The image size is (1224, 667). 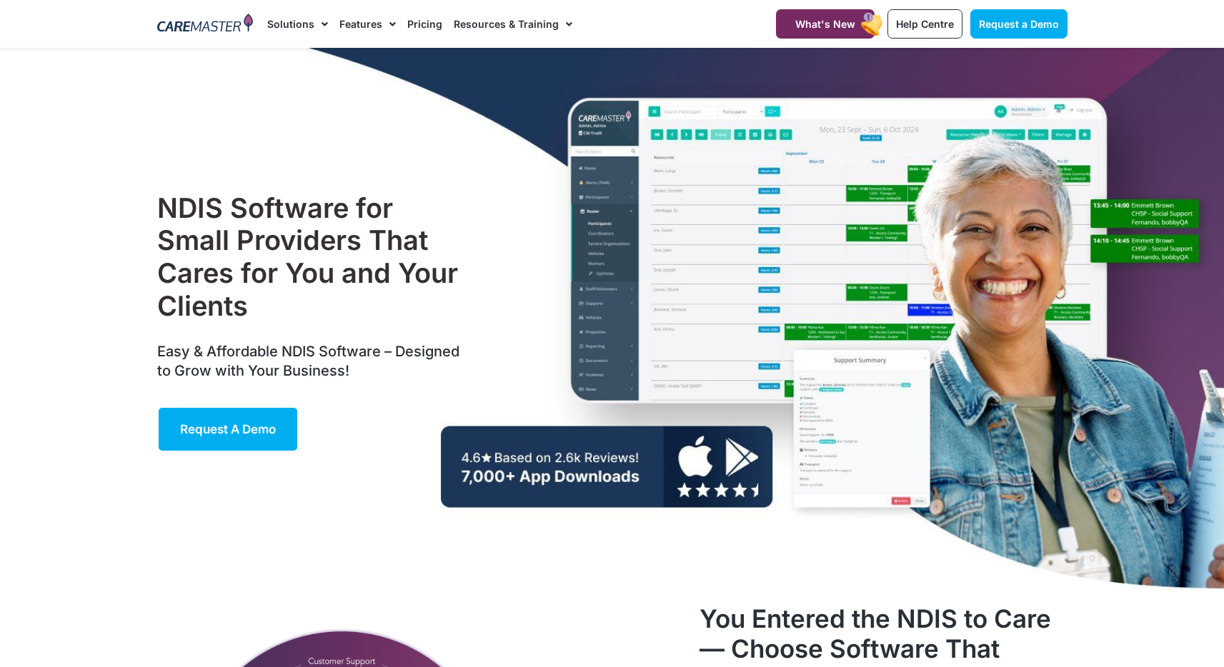 What do you see at coordinates (308, 361) in the screenshot?
I see `span: Easy & Affordable NDIS Software – Designed to Grow with Your Business!` at bounding box center [308, 361].